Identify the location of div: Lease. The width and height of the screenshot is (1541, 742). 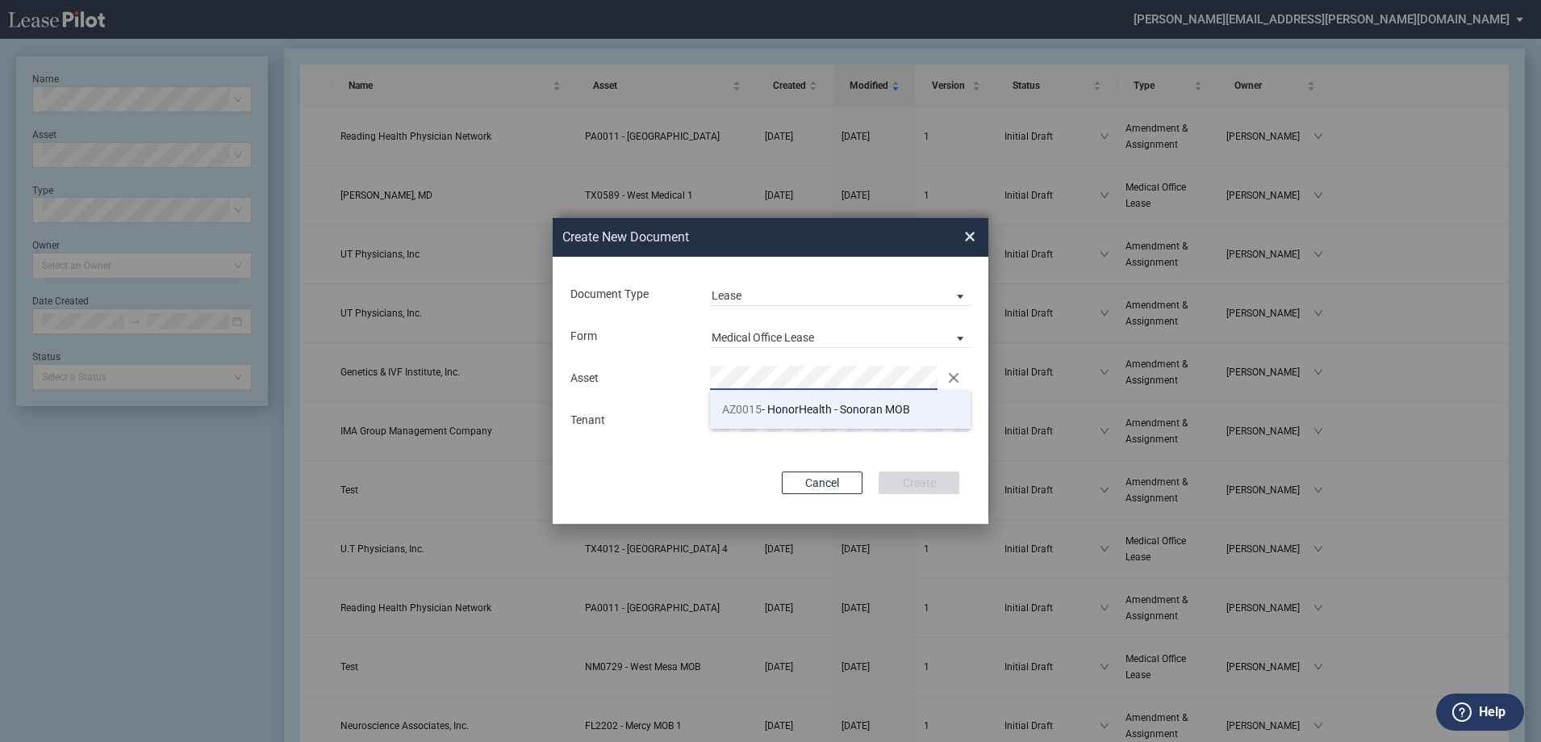
(726, 295).